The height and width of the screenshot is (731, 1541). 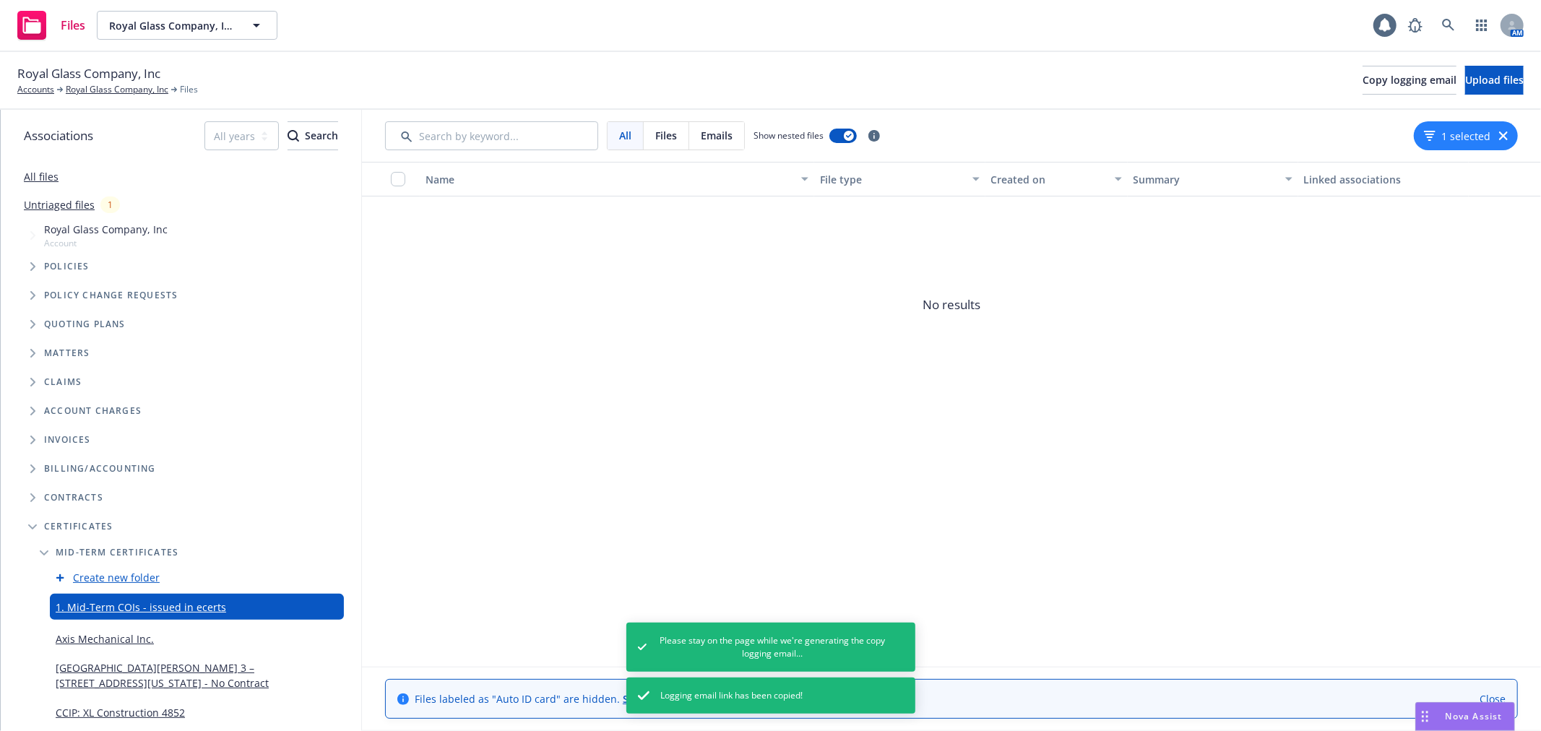 What do you see at coordinates (1495, 79) in the screenshot?
I see `span: Upload files` at bounding box center [1495, 79].